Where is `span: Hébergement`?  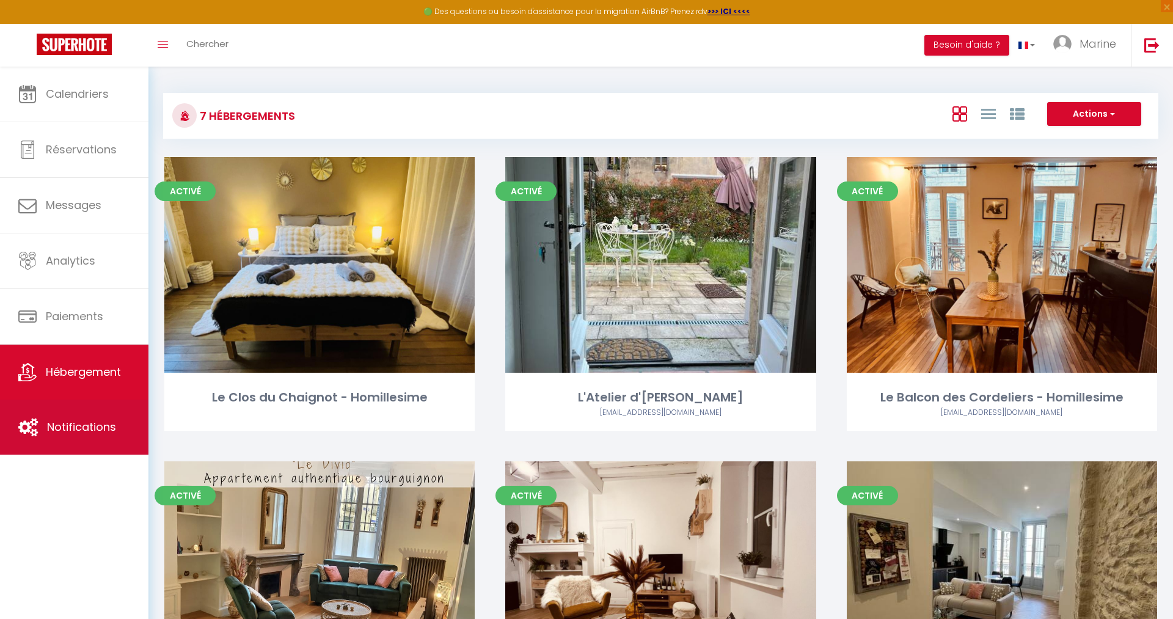 span: Hébergement is located at coordinates (83, 371).